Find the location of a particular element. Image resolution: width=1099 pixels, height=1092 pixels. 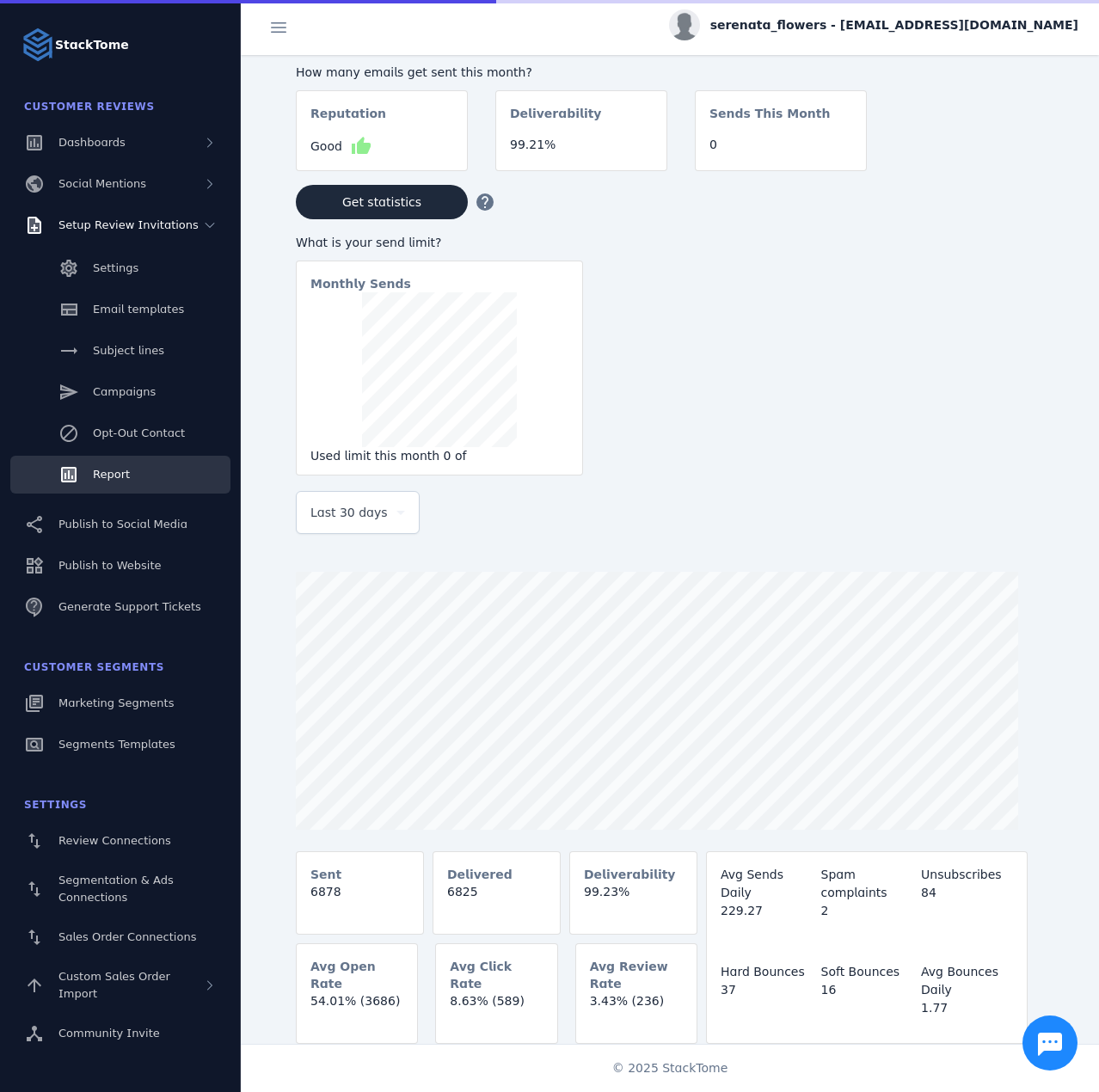

a: Marketing Segments is located at coordinates (120, 703).